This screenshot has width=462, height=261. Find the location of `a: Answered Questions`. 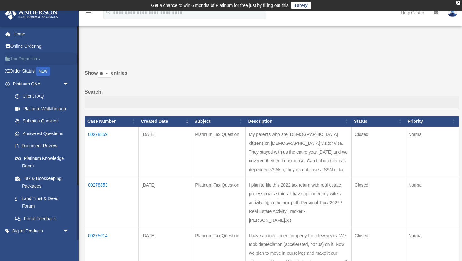

a: Answered Questions is located at coordinates (41, 134).